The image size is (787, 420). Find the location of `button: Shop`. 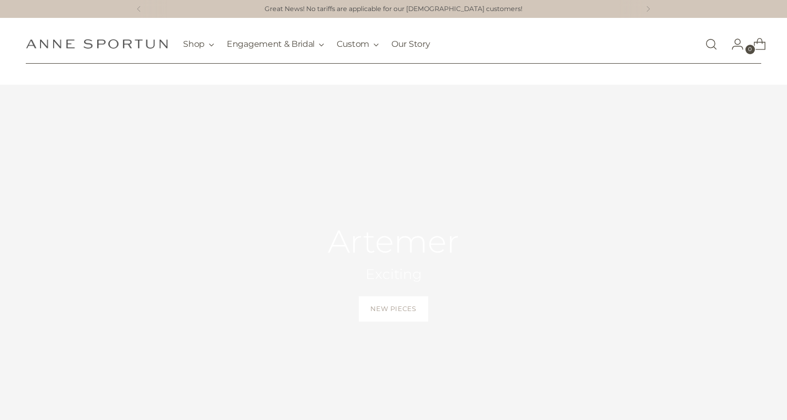

button: Shop is located at coordinates (198, 44).